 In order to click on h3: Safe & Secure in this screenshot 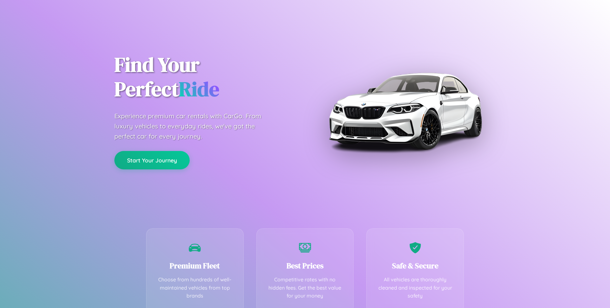, I will do `click(415, 266)`.